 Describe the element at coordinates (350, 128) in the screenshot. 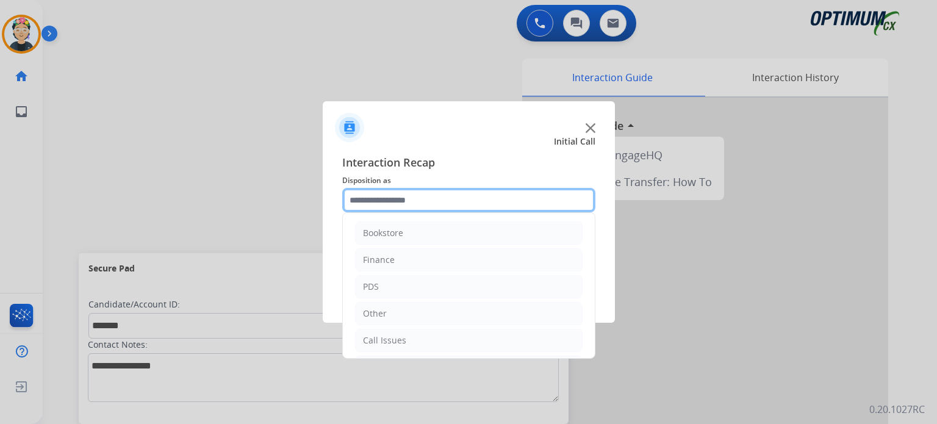

I see `img: contactIcon` at that location.